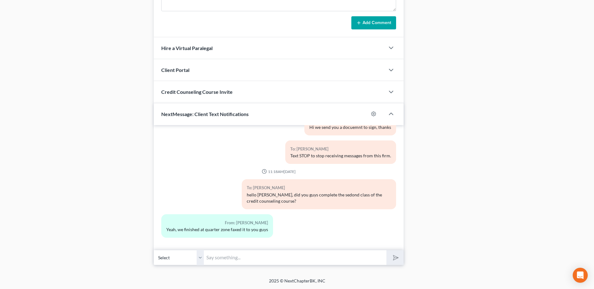 This screenshot has width=594, height=289. What do you see at coordinates (175, 70) in the screenshot?
I see `span: Client Portal` at bounding box center [175, 70].